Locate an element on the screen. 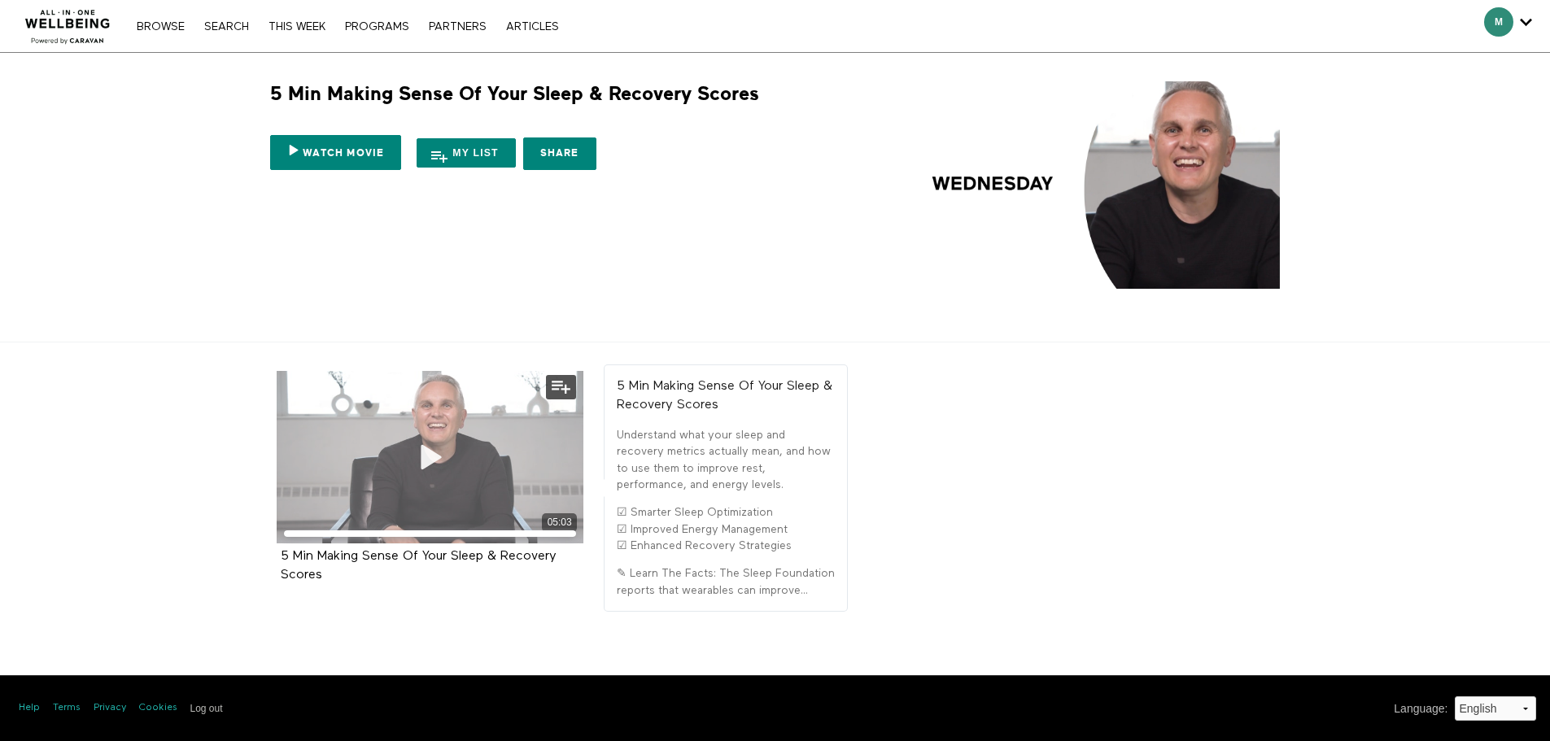  nav: Primary is located at coordinates (347, 26).